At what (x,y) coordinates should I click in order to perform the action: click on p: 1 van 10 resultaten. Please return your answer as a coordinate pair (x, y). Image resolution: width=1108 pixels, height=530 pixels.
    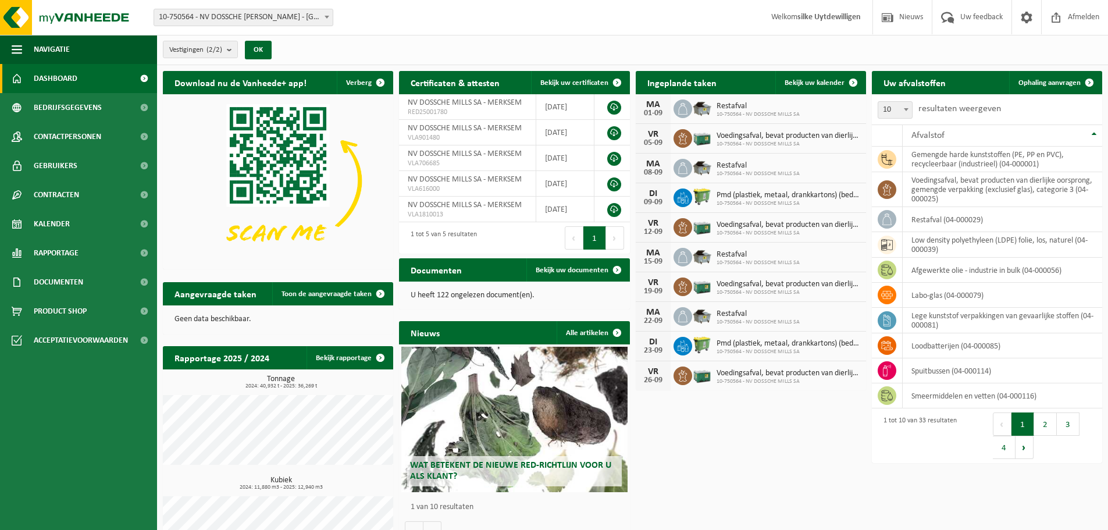
    Looking at the image, I should click on (517, 507).